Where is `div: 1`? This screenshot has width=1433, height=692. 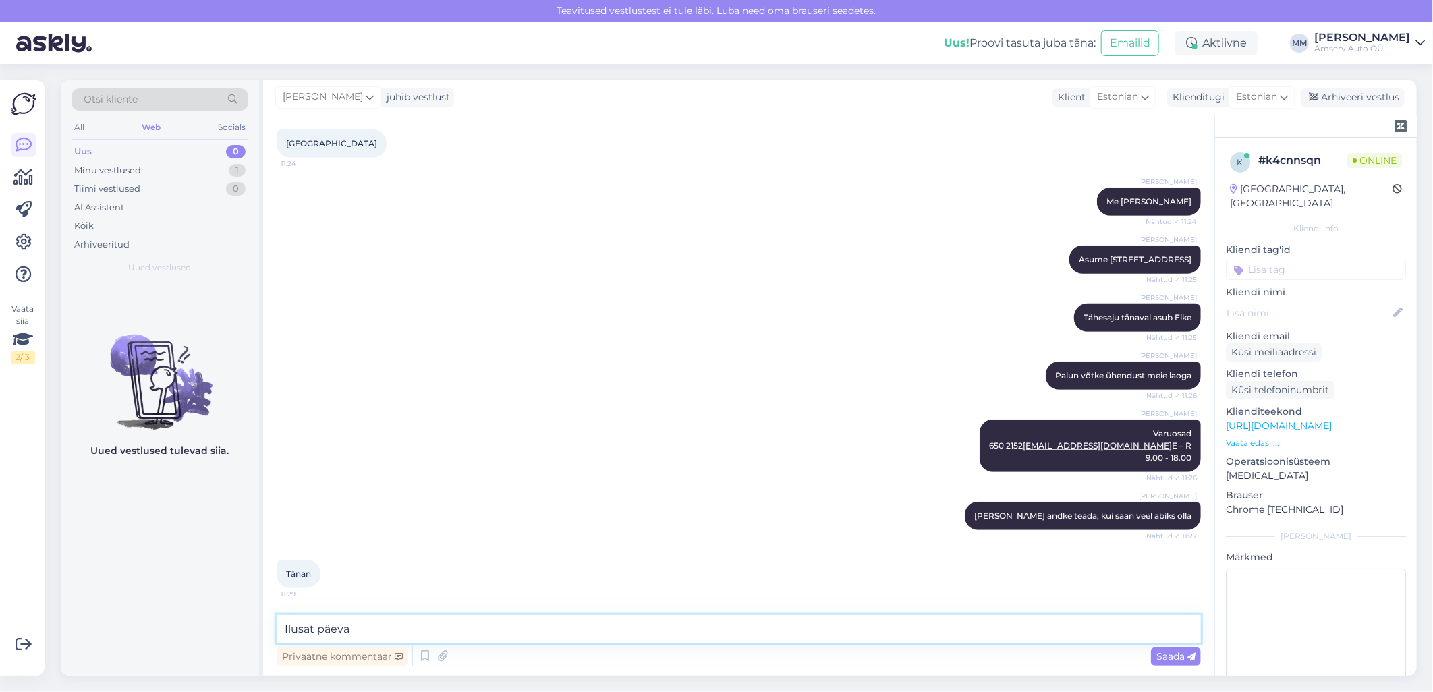
div: 1 is located at coordinates (237, 171).